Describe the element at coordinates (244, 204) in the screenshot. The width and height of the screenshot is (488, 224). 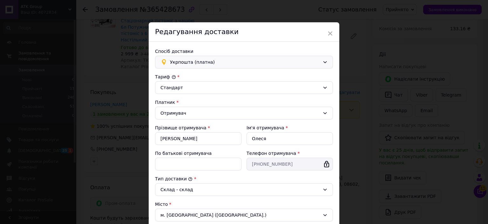
I see `div: Місто` at that location.